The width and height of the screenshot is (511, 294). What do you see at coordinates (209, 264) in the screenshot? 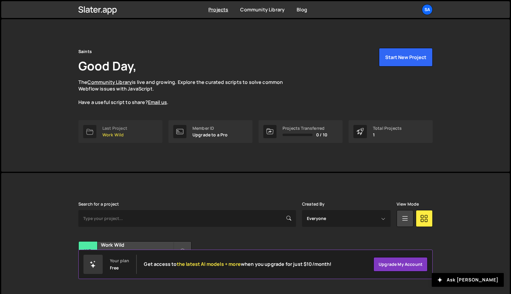
I see `span: the latest AI models + more` at bounding box center [209, 264].